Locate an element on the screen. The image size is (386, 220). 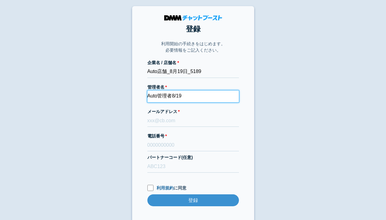
input: ABC123 is located at coordinates (193, 166).